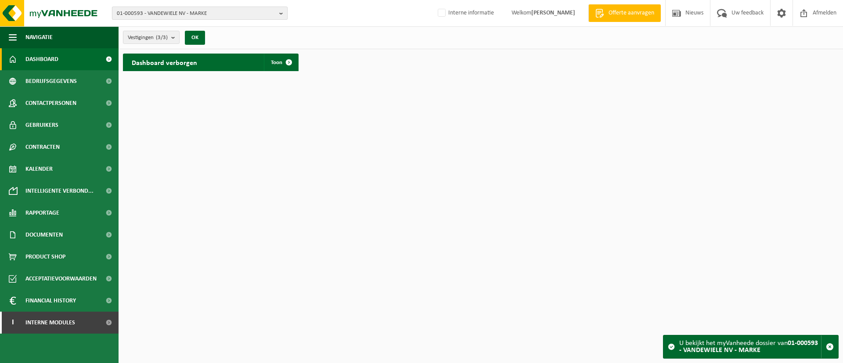  Describe the element at coordinates (147, 38) in the screenshot. I see `span: Vestigingen` at that location.